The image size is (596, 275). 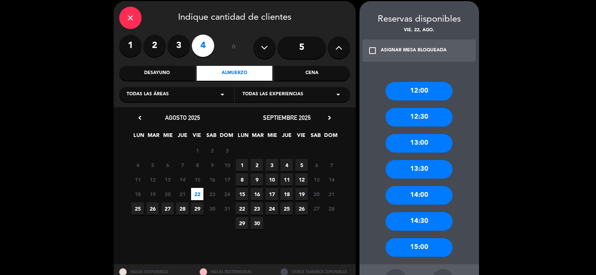 I want to click on span: septiembre 2025, so click(x=287, y=118).